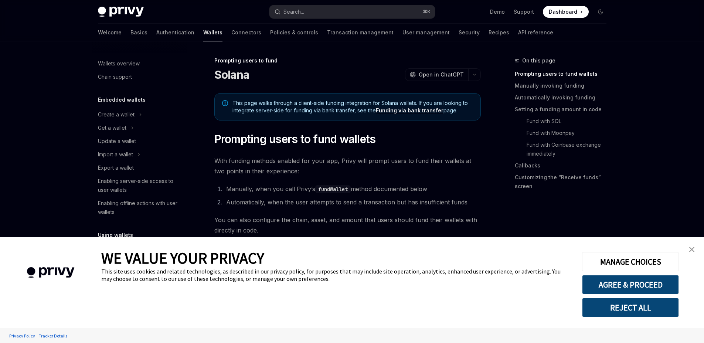 The height and width of the screenshot is (343, 704). Describe the element at coordinates (22, 336) in the screenshot. I see `a: Privacy Policy` at that location.